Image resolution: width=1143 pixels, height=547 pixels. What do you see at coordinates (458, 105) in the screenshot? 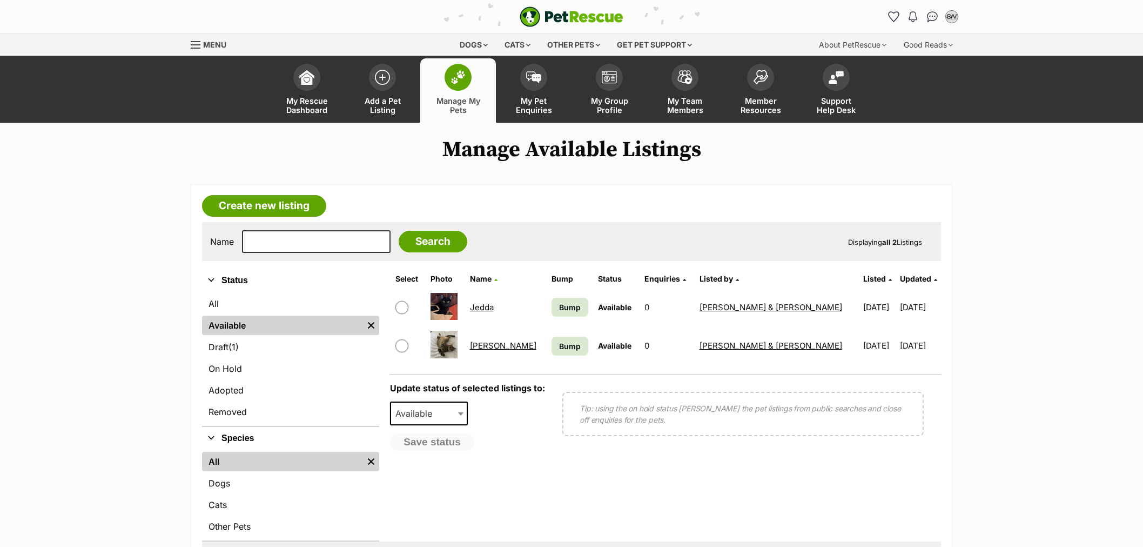
I see `span: Manage My Pets` at bounding box center [458, 105].